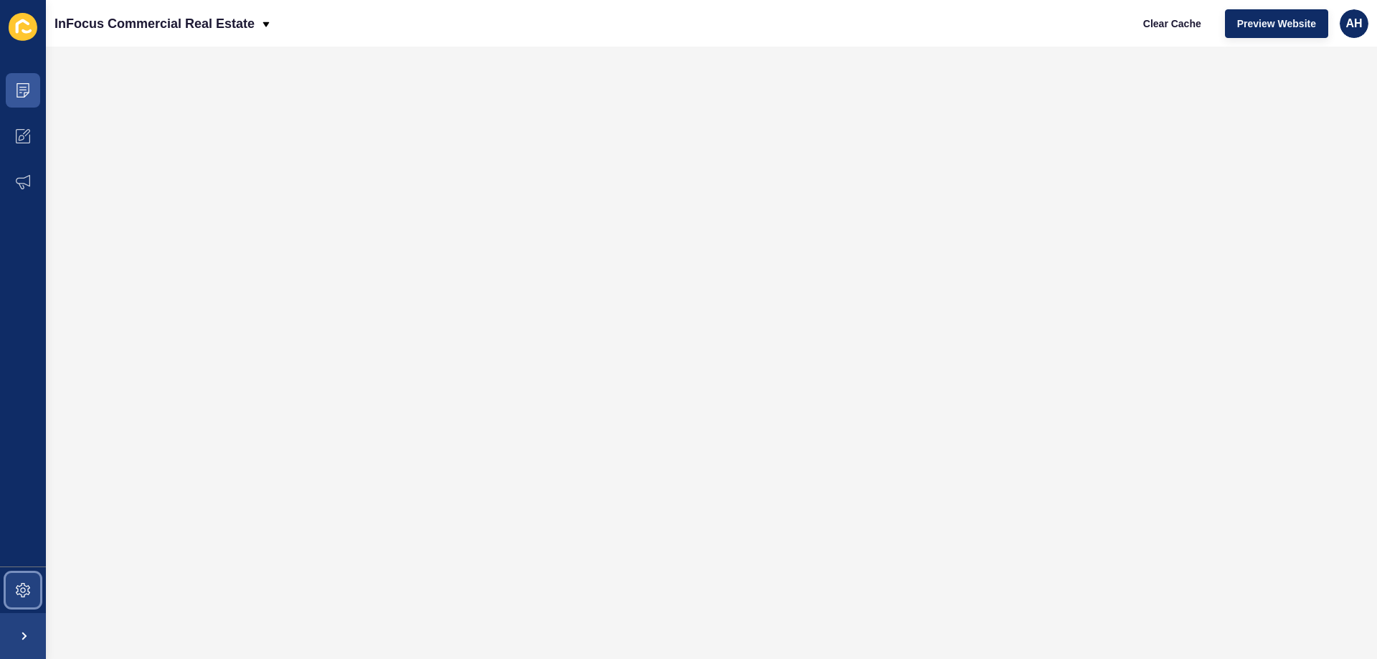 Image resolution: width=1377 pixels, height=659 pixels. I want to click on button: Preview Website, so click(1277, 24).